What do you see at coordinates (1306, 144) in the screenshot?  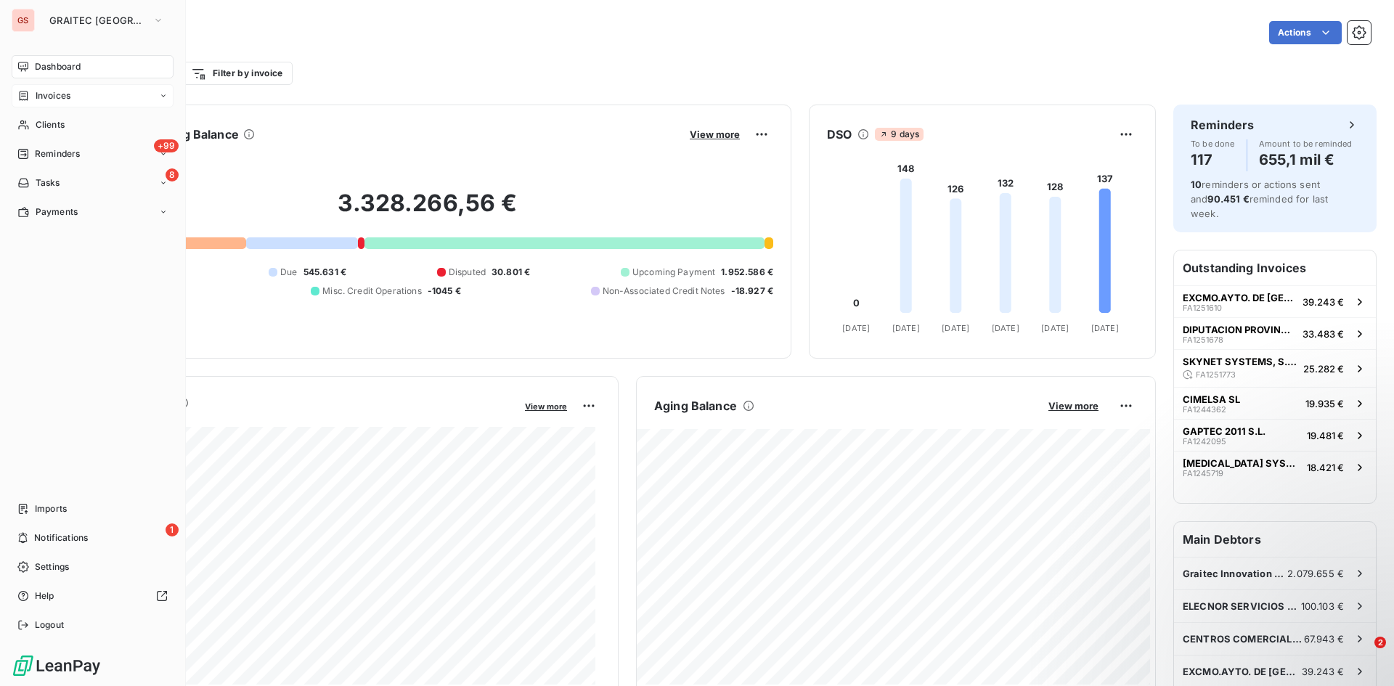 I see `span: Amount to be reminded` at bounding box center [1306, 144].